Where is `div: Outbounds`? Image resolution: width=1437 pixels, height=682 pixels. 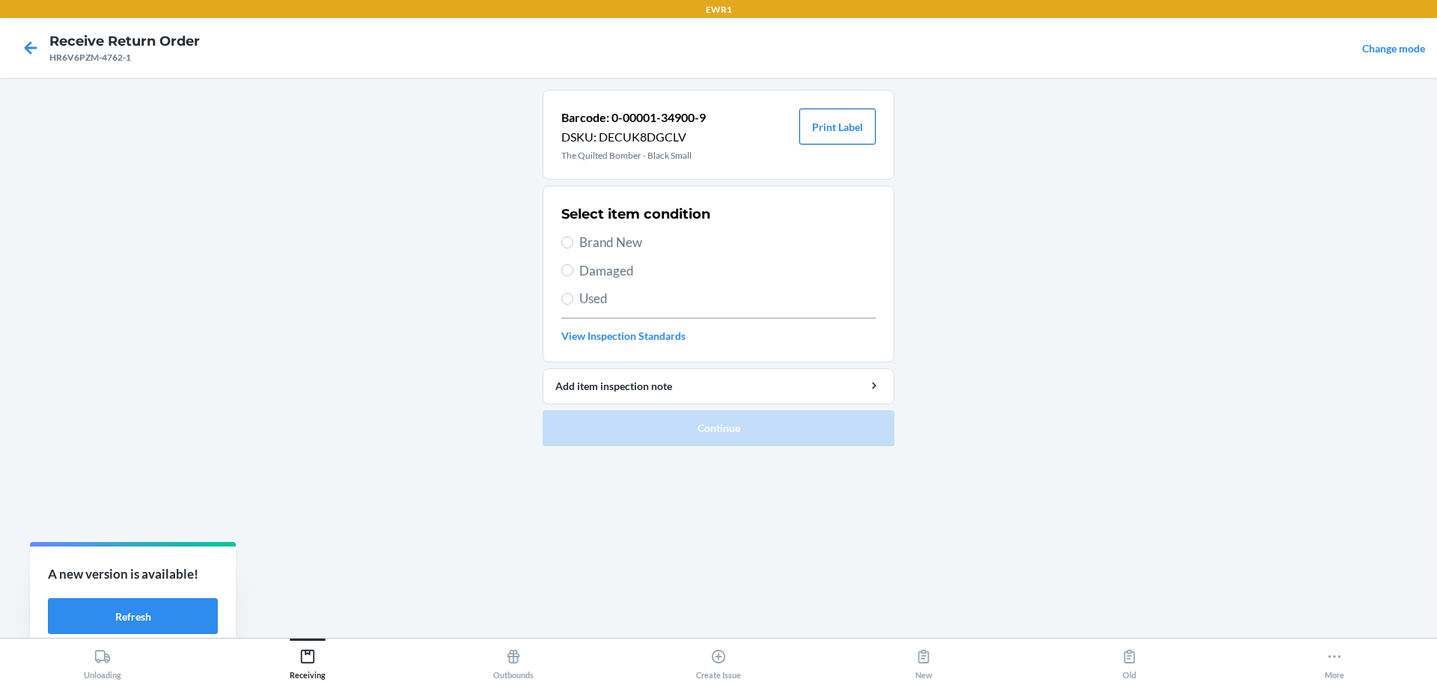
div: Outbounds is located at coordinates (513, 661).